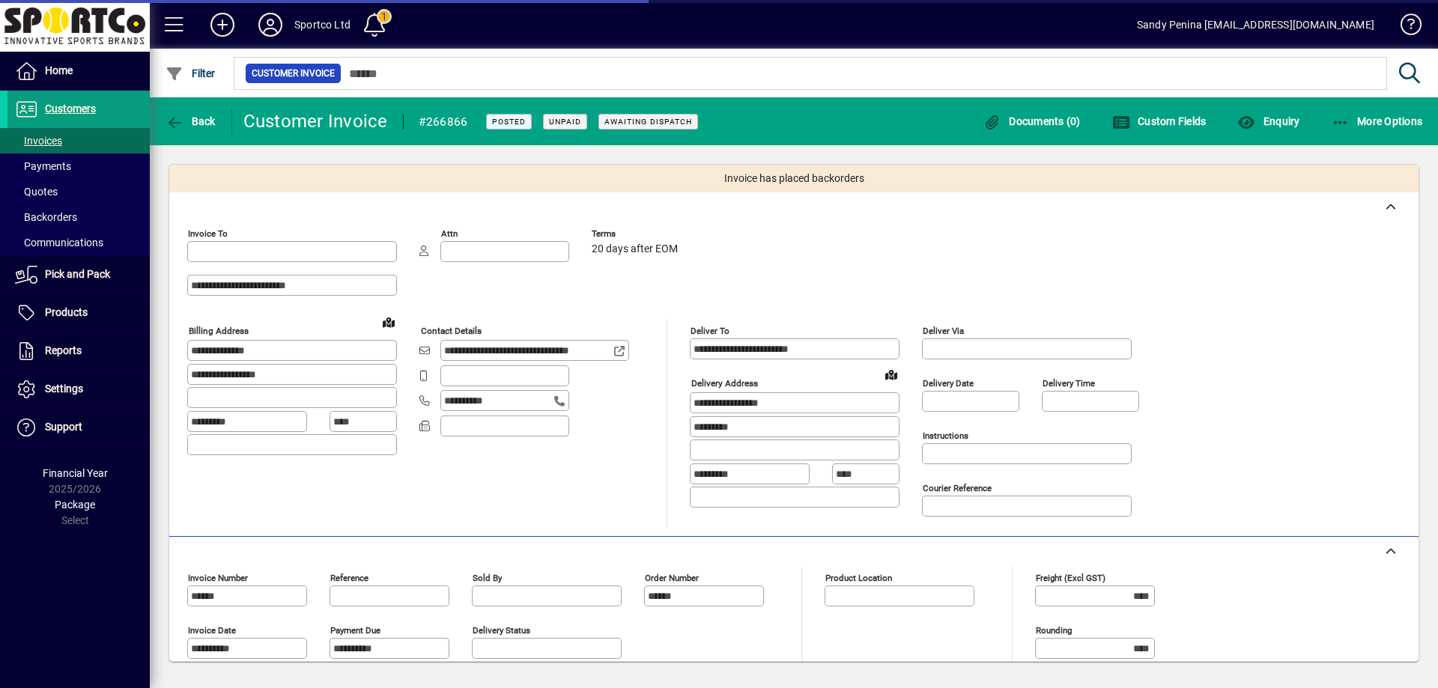 Image resolution: width=1438 pixels, height=688 pixels. I want to click on a: Settings, so click(79, 389).